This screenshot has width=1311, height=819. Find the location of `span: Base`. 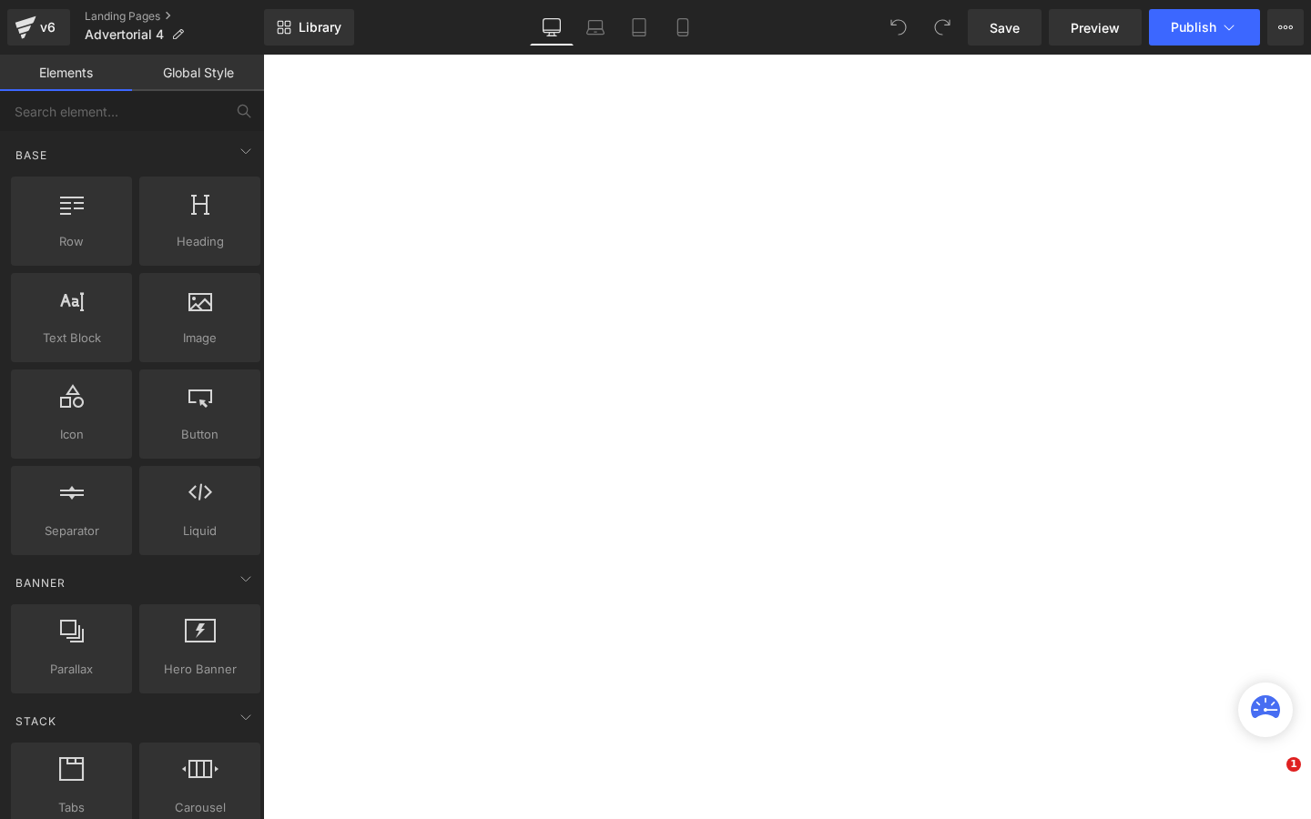

span: Base is located at coordinates (31, 155).